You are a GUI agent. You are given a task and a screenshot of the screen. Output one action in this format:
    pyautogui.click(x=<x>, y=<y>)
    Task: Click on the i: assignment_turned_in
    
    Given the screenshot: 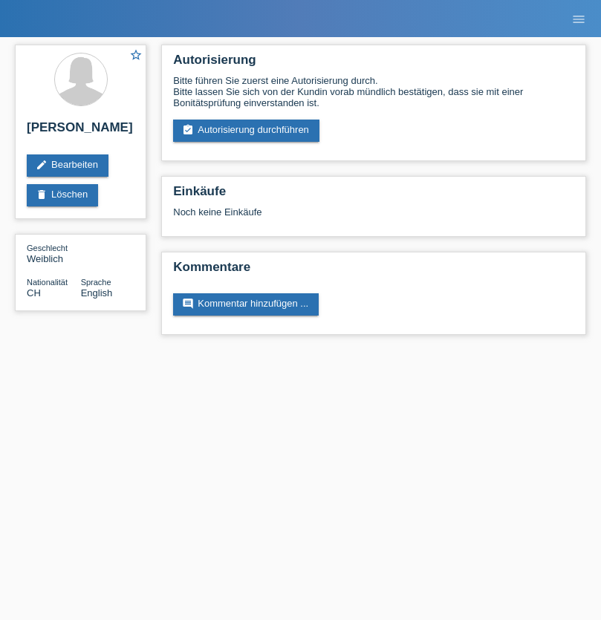 What is the action you would take?
    pyautogui.click(x=188, y=130)
    